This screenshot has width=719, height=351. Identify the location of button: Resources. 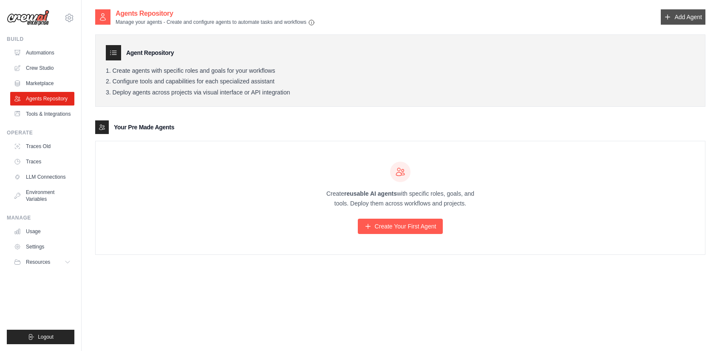
(42, 262).